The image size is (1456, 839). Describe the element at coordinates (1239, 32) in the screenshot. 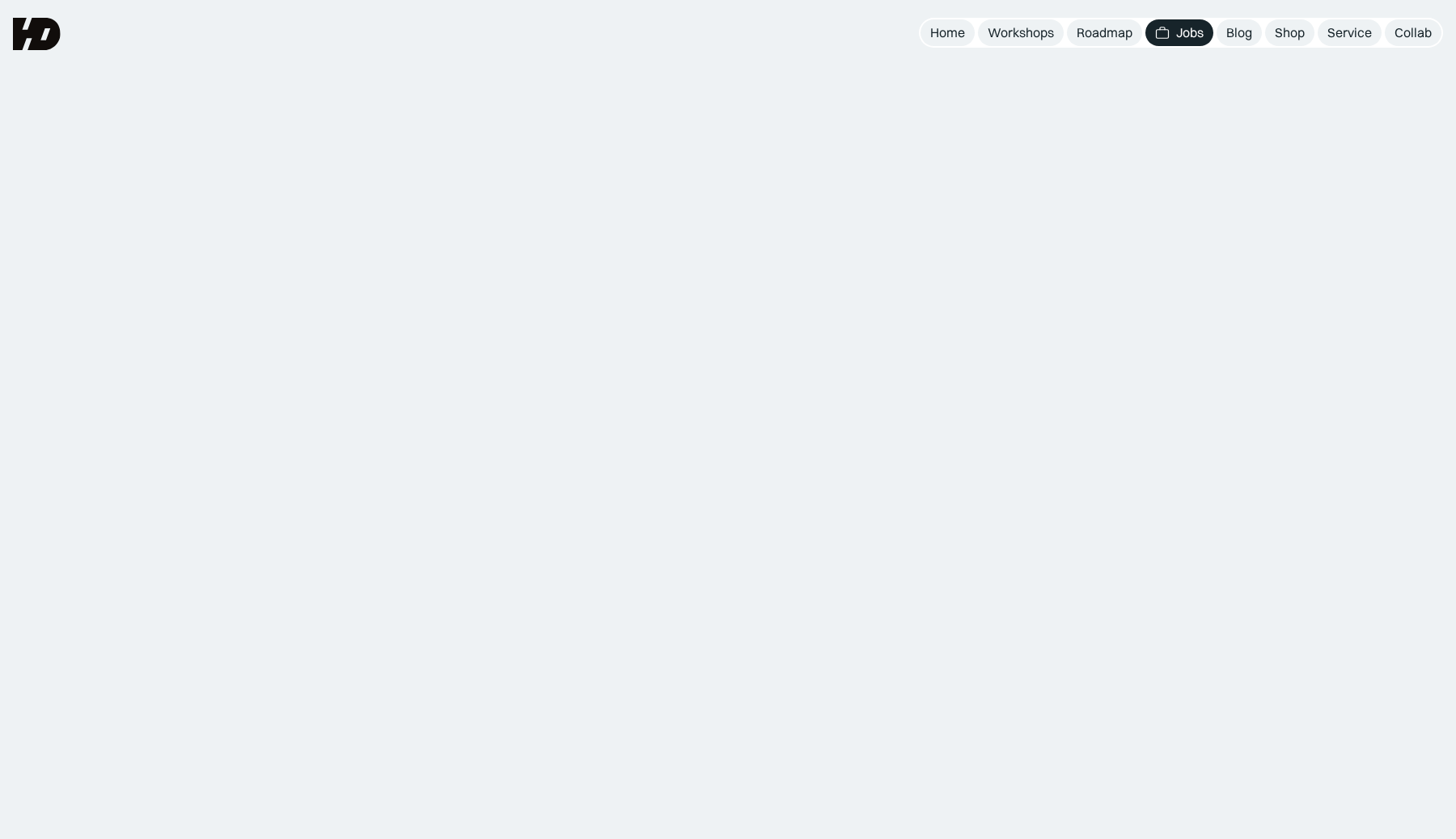

I see `a: Blog` at that location.